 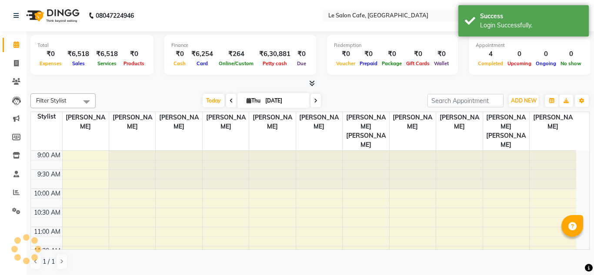 What do you see at coordinates (236, 54) in the screenshot?
I see `div: ₹264` at bounding box center [236, 54].